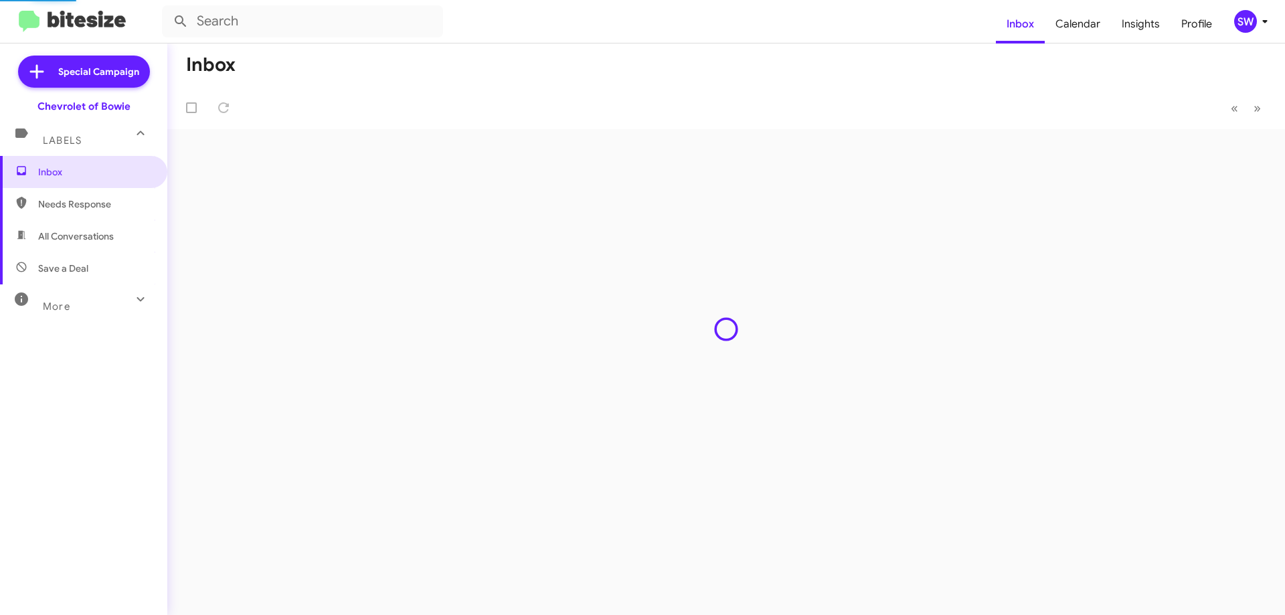  I want to click on a: Inbox, so click(1020, 24).